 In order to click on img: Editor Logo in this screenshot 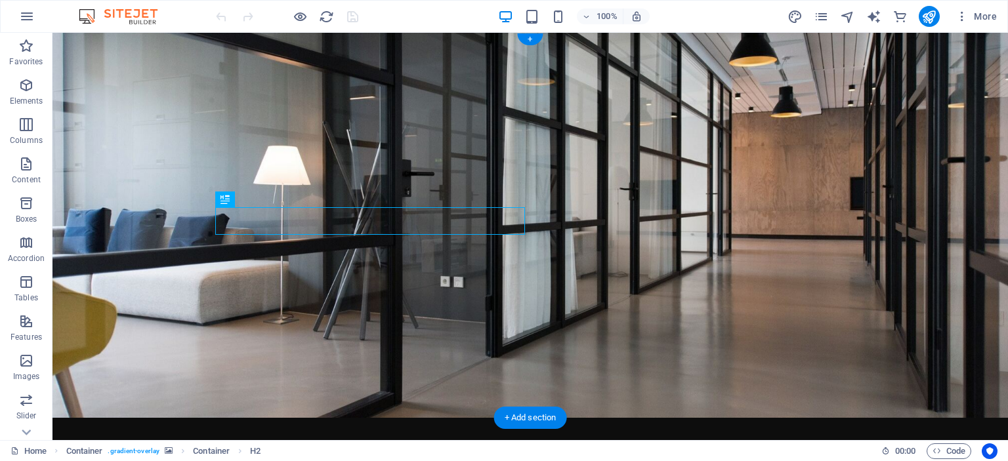, I will do `click(125, 16)`.